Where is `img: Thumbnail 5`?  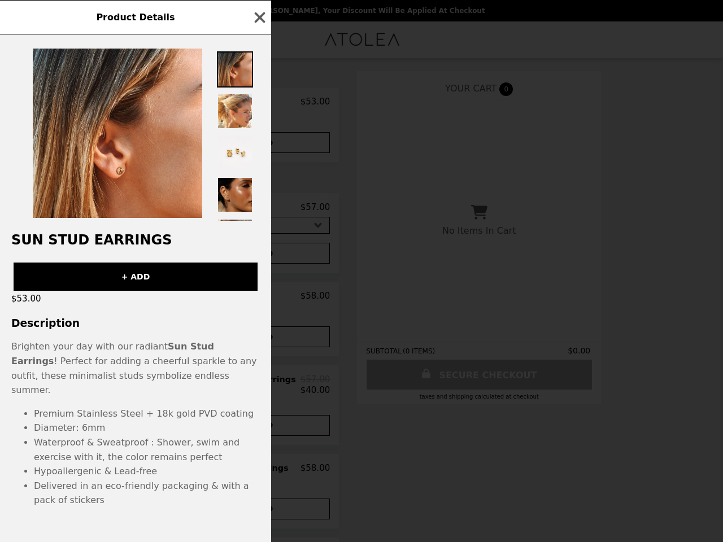 img: Thumbnail 5 is located at coordinates (235, 237).